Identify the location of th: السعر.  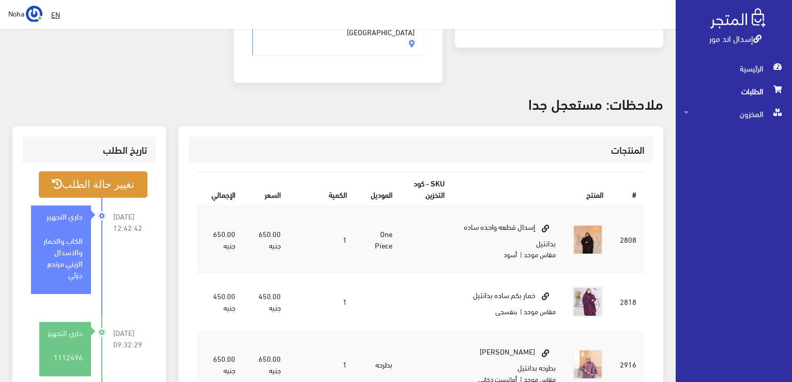
(266, 188).